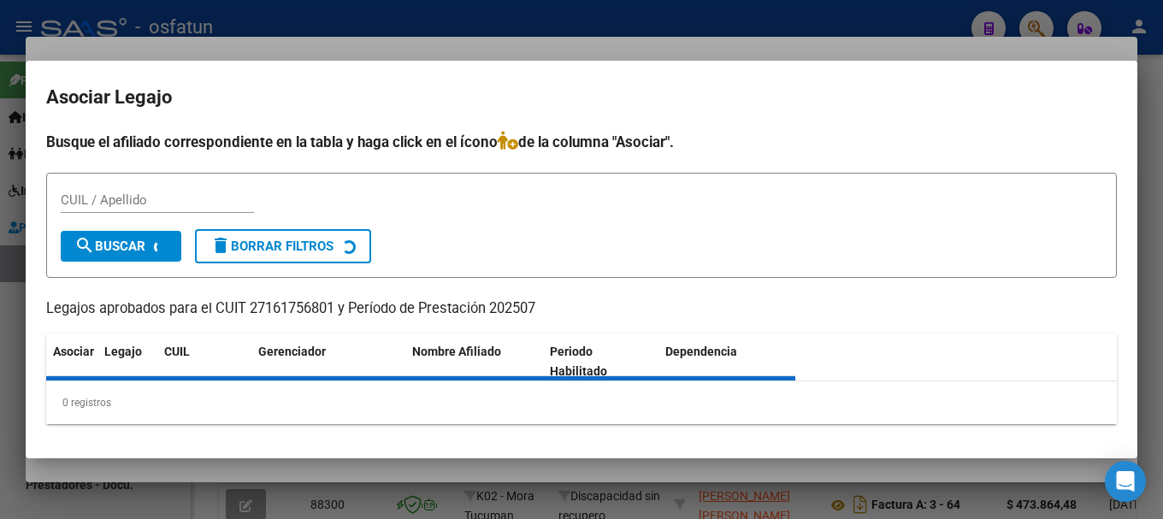 Image resolution: width=1163 pixels, height=519 pixels. Describe the element at coordinates (457, 351) in the screenshot. I see `span: Nombre Afiliado` at that location.